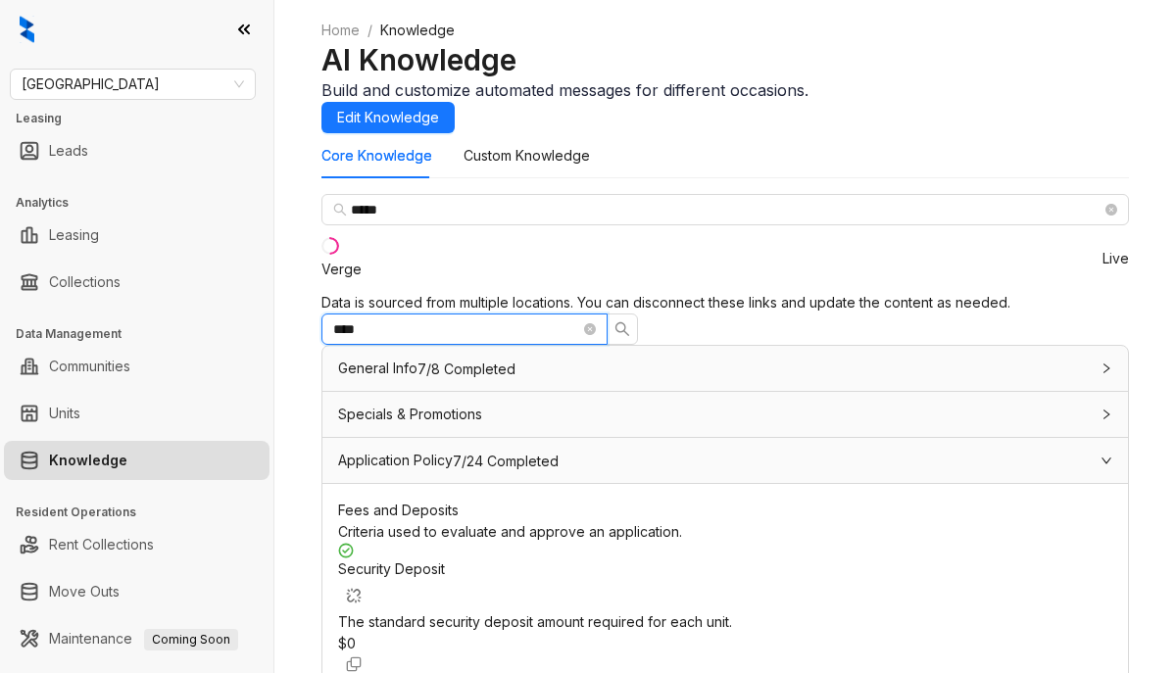  I want to click on li: Move Outs, so click(136, 592).